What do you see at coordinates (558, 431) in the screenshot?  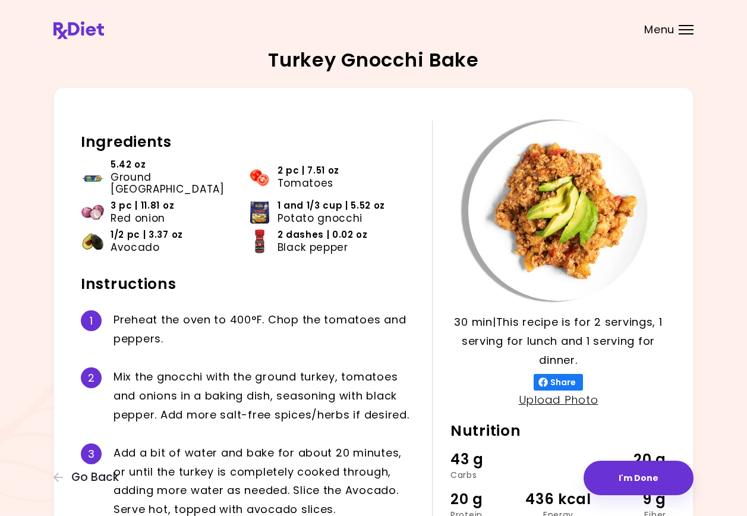 I see `h2: Nutrition` at bounding box center [558, 431].